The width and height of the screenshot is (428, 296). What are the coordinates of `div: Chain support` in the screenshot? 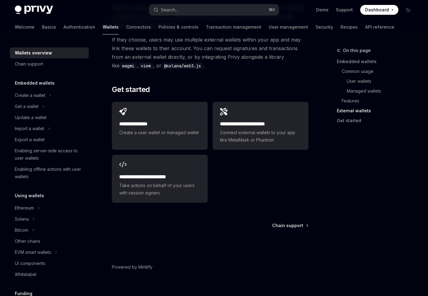 It's located at (29, 64).